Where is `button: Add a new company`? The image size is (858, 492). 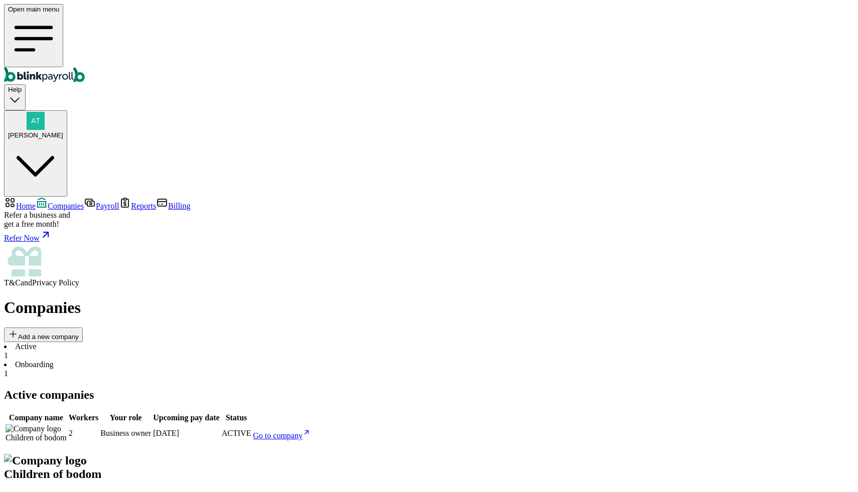
button: Add a new company is located at coordinates (43, 335).